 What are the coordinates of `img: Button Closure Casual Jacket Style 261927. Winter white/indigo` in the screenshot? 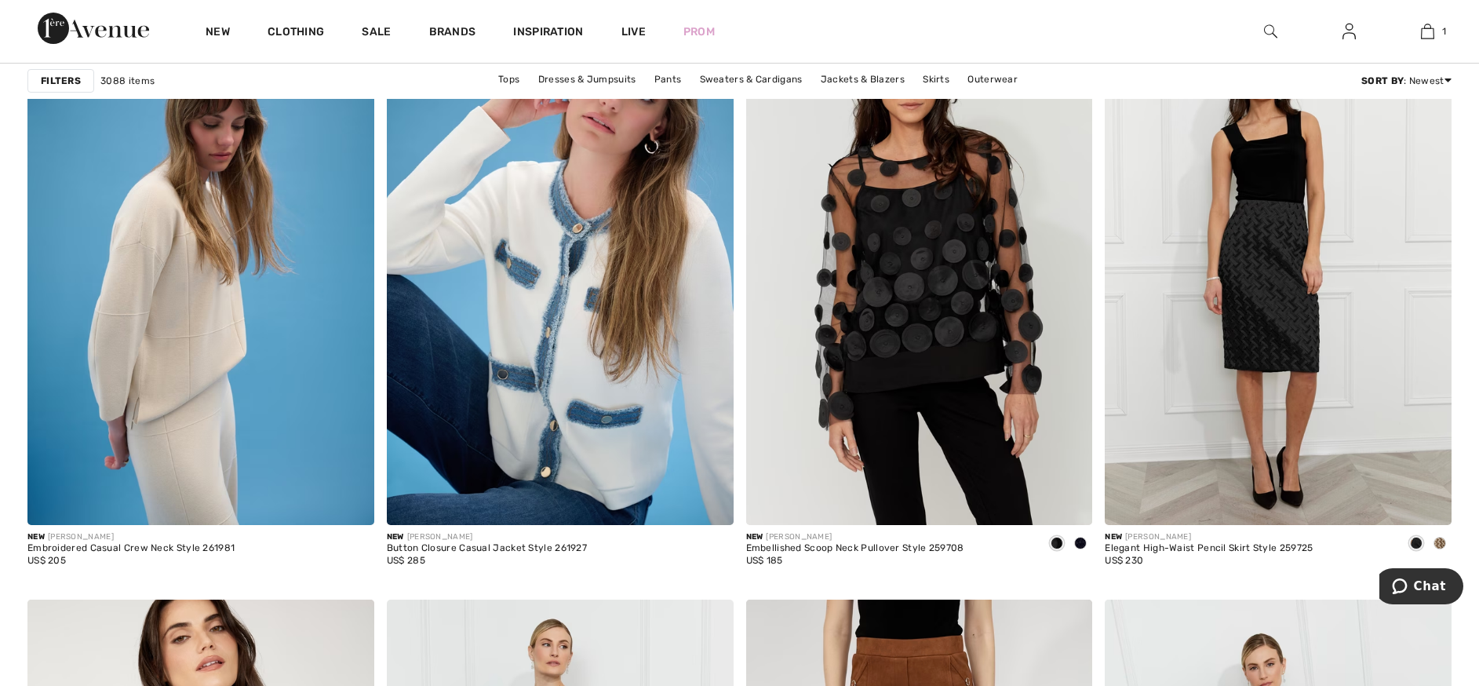 It's located at (560, 264).